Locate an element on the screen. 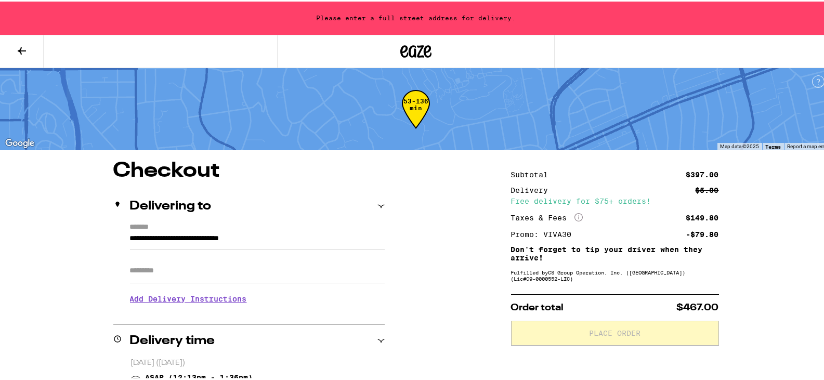 Image resolution: width=824 pixels, height=380 pixels. div: Promo: VIVA30 is located at coordinates (545, 233).